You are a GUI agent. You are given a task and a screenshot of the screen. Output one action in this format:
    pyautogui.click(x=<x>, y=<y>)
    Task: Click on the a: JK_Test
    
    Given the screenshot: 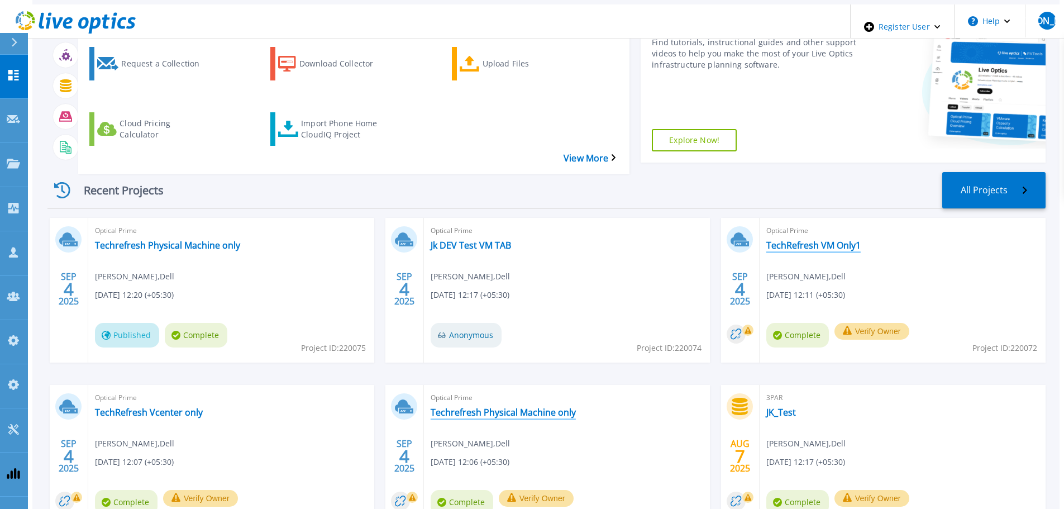 What is the action you would take?
    pyautogui.click(x=781, y=412)
    